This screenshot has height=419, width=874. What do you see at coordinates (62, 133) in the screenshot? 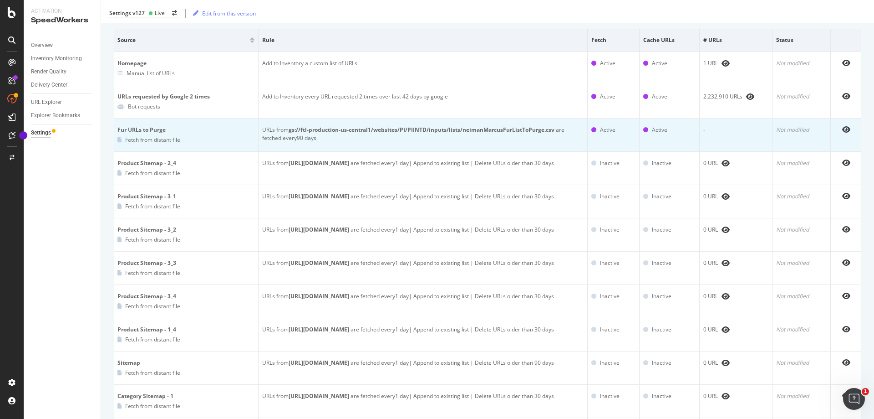
I see `a: Settings` at bounding box center [62, 133].